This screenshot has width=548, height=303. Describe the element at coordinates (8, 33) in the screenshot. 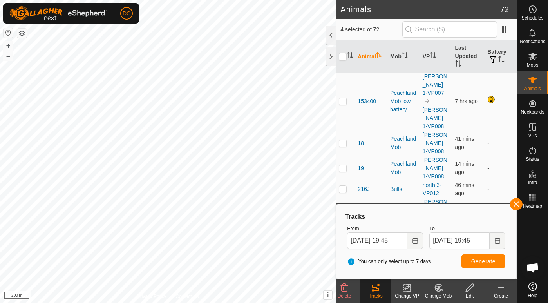

I see `button: Reset Map` at that location.